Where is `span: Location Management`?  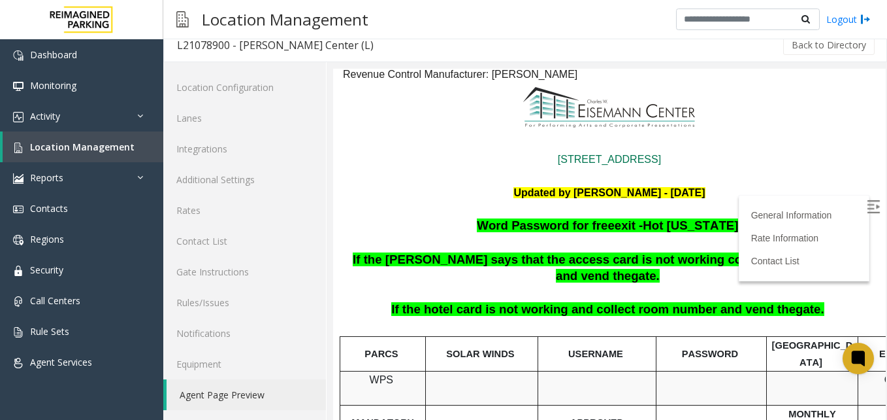 span: Location Management is located at coordinates (82, 146).